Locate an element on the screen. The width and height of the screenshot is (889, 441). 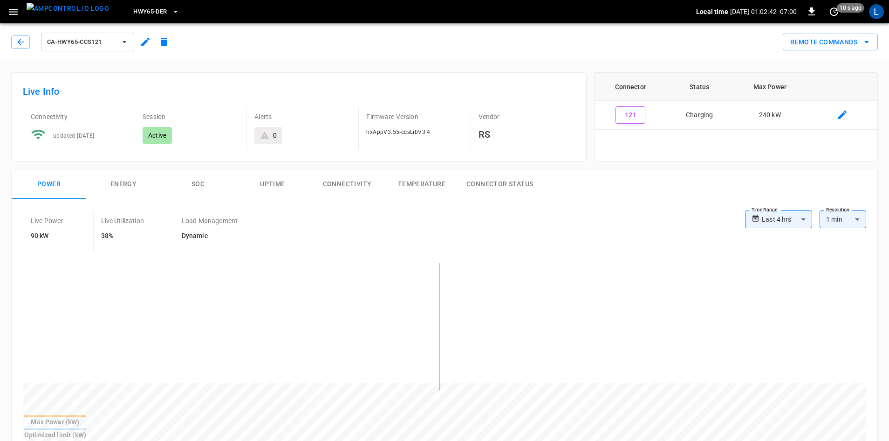
div: 1 min is located at coordinates (843, 219).